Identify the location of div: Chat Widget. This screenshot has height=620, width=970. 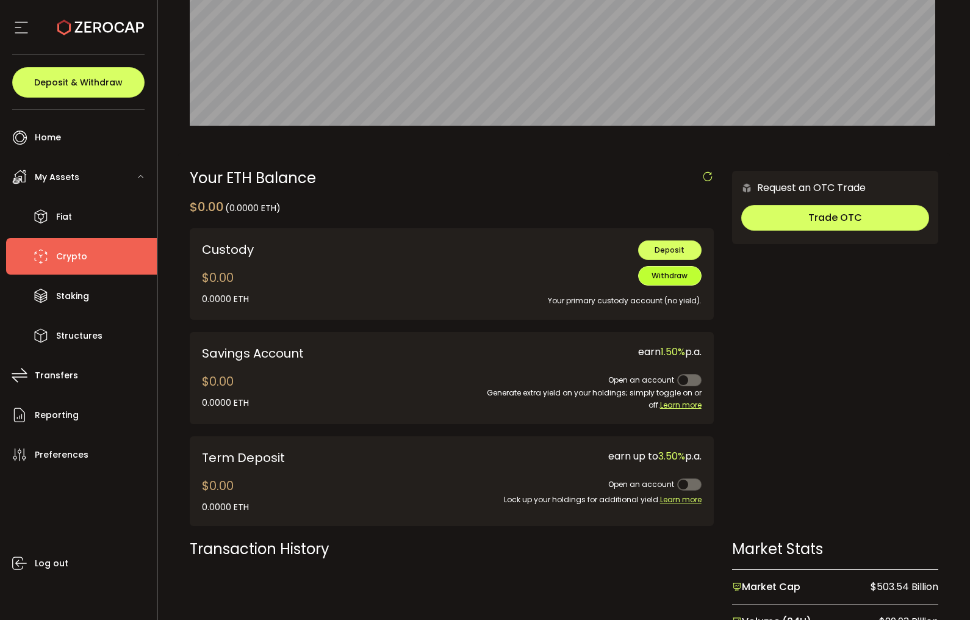
(898, 554).